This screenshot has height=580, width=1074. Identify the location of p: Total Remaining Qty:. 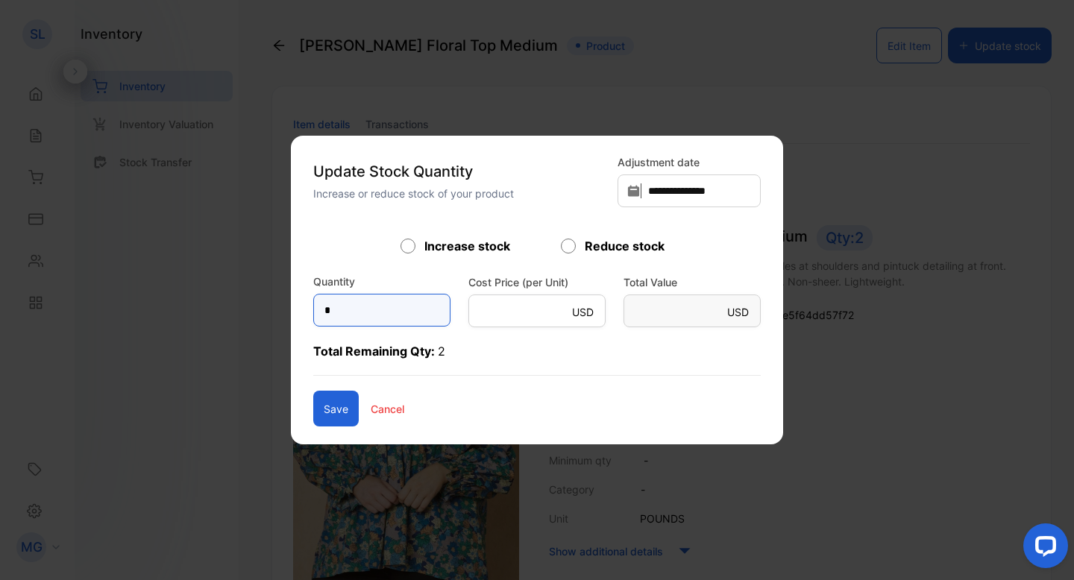
(537, 359).